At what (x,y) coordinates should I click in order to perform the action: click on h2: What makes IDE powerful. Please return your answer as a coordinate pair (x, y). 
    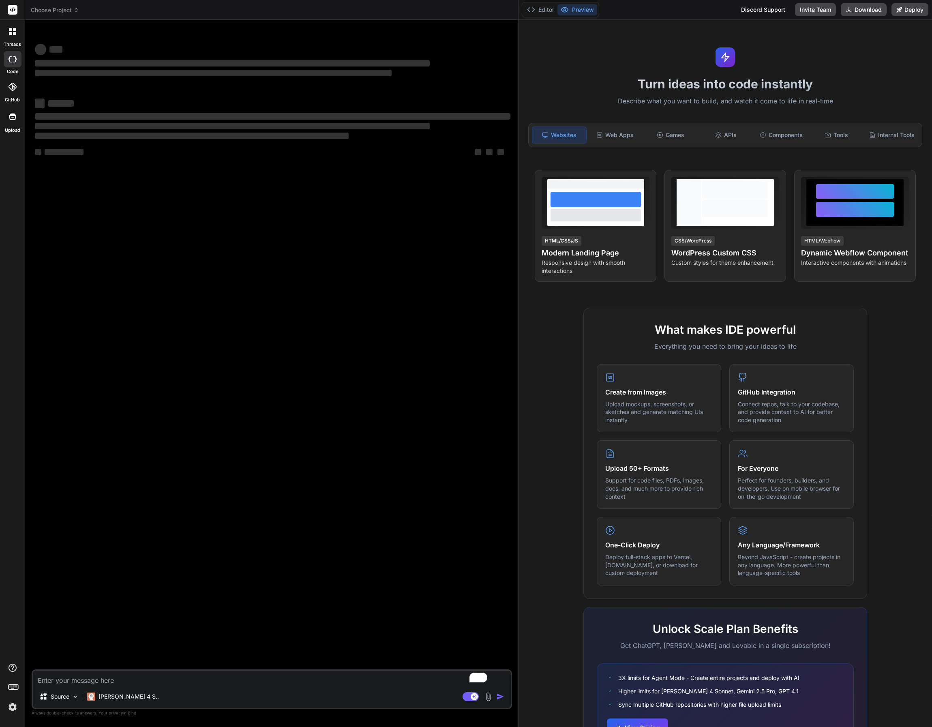
    Looking at the image, I should click on (725, 330).